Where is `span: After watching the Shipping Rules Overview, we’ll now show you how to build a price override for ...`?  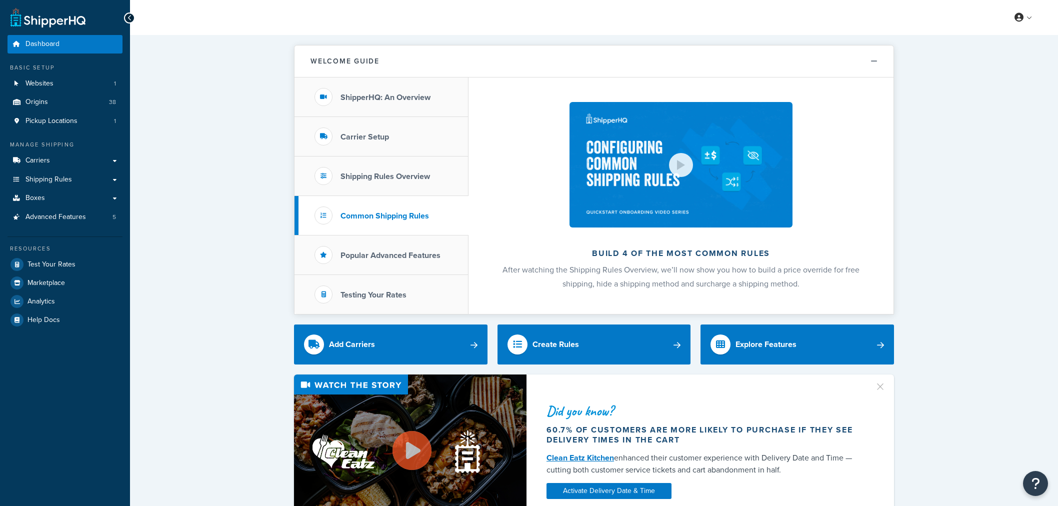 span: After watching the Shipping Rules Overview, we’ll now show you how to build a price override for ... is located at coordinates (681, 276).